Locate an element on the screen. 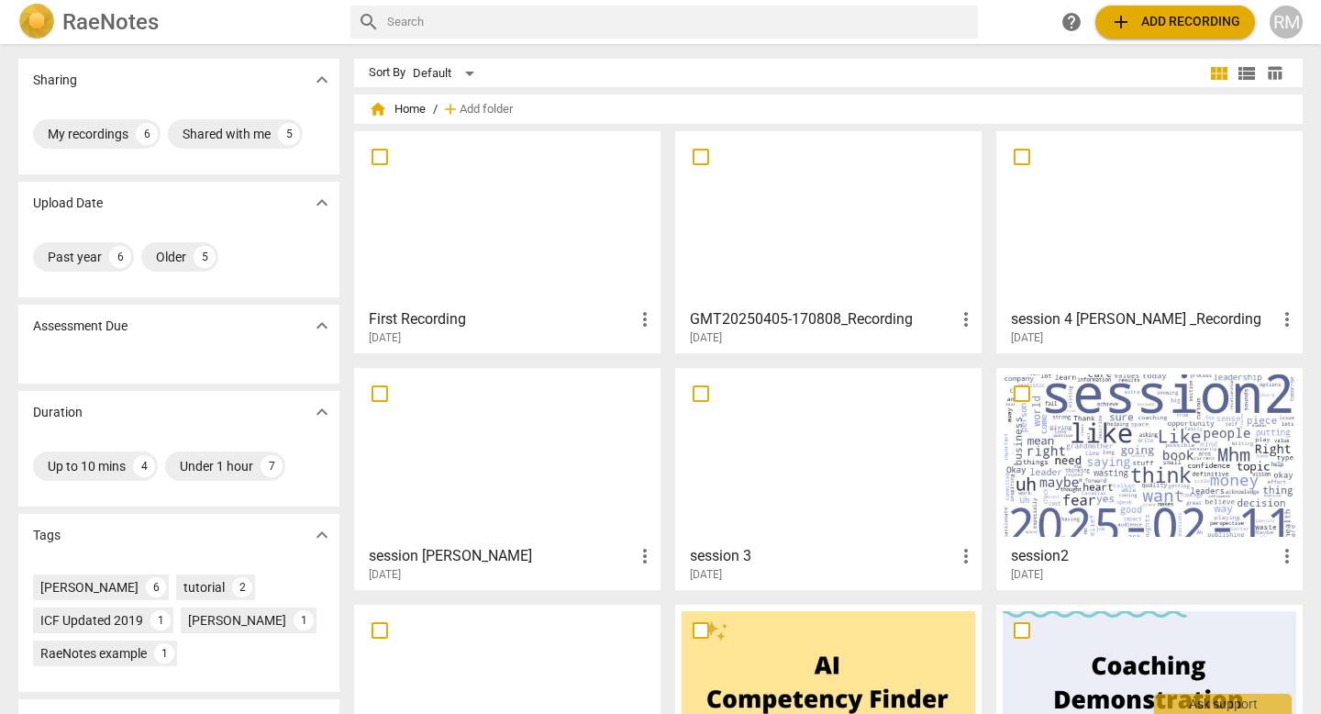 The image size is (1321, 714). span: help is located at coordinates (1071, 22).